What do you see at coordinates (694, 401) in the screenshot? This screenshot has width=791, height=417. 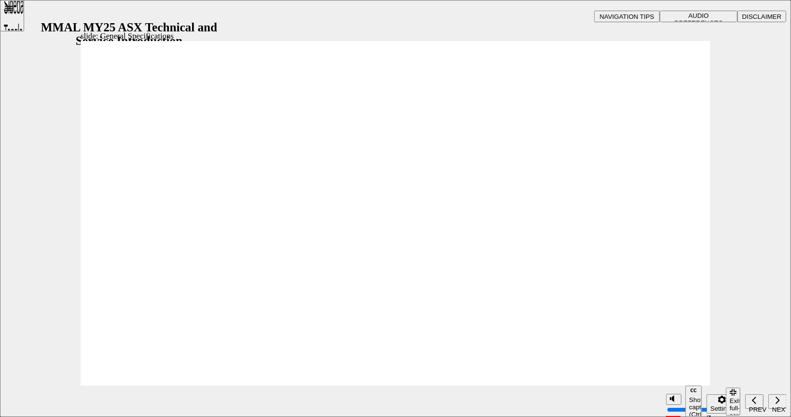 I see `button: Show captions (Ctrl+Alt+C)` at bounding box center [694, 401].